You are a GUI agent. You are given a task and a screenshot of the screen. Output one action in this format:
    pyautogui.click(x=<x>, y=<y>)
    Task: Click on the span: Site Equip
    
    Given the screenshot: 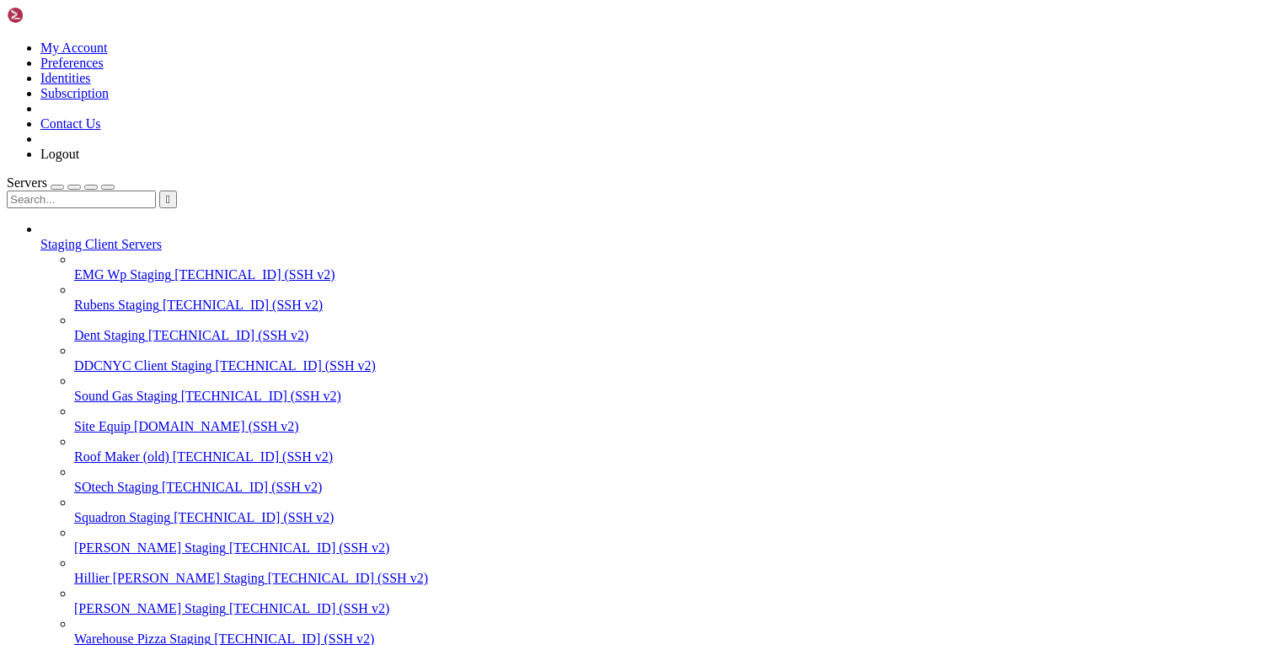 What is the action you would take?
    pyautogui.click(x=102, y=426)
    